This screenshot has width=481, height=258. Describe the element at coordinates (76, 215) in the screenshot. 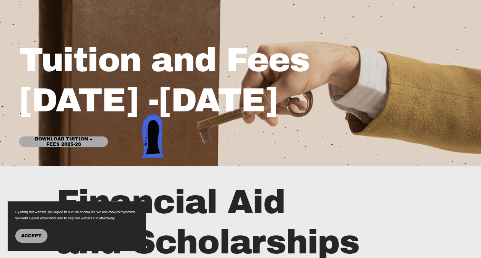

I see `p: By using this website, you agree to our use of cookies. We use cookies to provide you with a grea...` at that location.